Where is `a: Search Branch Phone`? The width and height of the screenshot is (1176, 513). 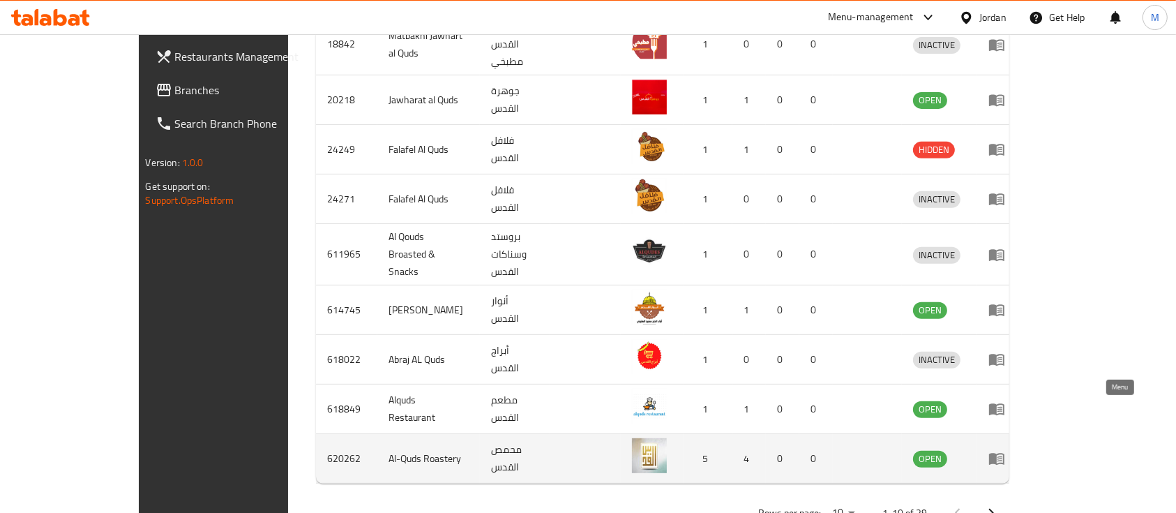 a: Search Branch Phone is located at coordinates (240, 124).